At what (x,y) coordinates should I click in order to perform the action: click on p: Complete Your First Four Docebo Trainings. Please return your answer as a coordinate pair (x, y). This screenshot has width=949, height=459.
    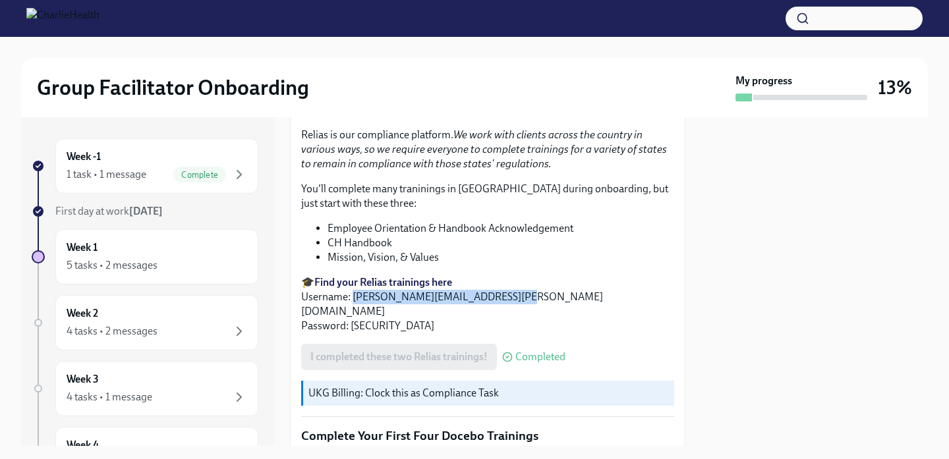
    Looking at the image, I should click on (488, 436).